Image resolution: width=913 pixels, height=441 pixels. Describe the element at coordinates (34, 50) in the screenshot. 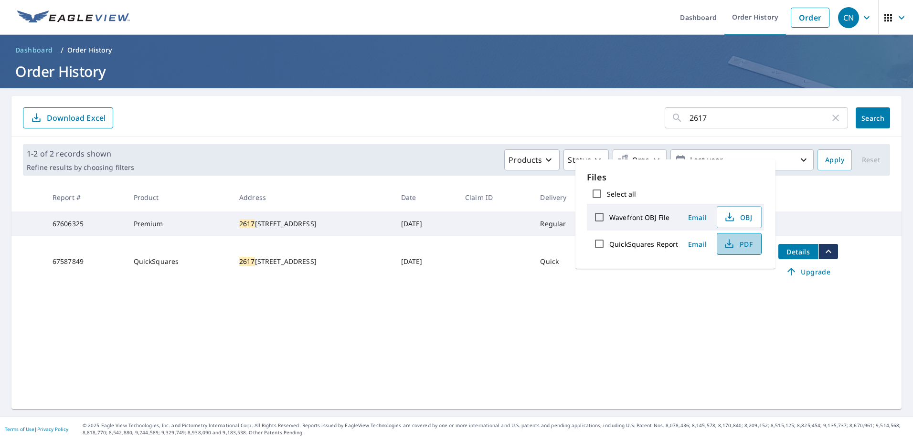

I see `span: Dashboard` at that location.